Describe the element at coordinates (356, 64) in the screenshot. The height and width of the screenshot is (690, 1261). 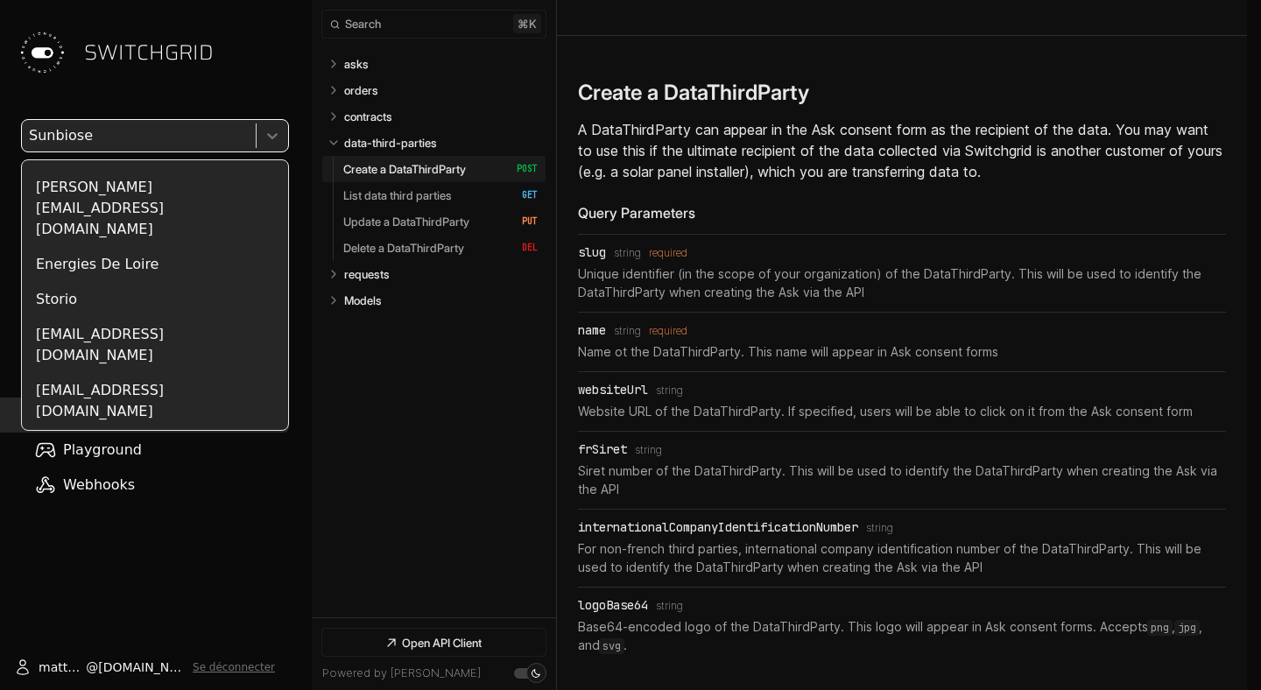
I see `p: asks` at that location.